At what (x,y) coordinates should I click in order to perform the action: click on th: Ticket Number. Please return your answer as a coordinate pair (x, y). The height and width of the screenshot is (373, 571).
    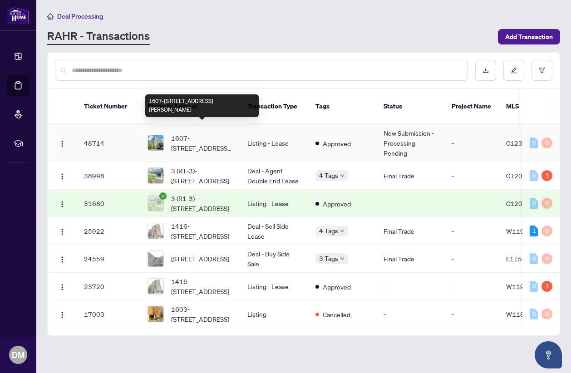
    Looking at the image, I should click on (108, 107).